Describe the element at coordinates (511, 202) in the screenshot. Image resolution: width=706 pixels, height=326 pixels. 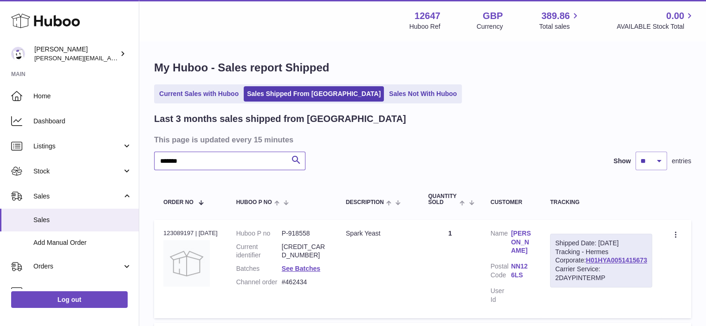
I see `div: Customer` at that location.